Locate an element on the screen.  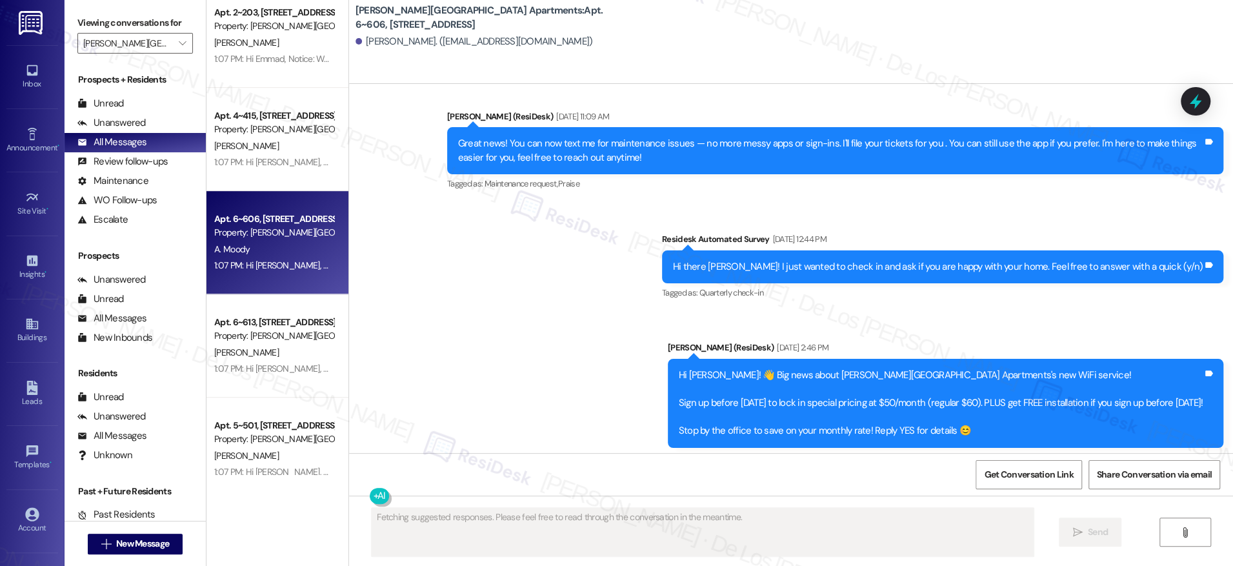
button: Get Conversation Link is located at coordinates (1029, 474).